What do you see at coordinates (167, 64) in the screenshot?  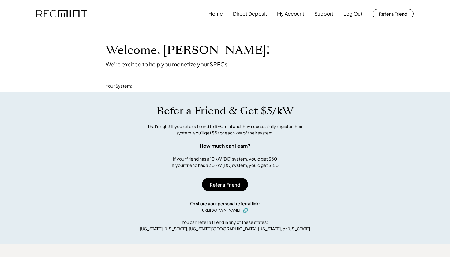 I see `div: We're excited to help you monetize your SRECs.` at bounding box center [167, 64].